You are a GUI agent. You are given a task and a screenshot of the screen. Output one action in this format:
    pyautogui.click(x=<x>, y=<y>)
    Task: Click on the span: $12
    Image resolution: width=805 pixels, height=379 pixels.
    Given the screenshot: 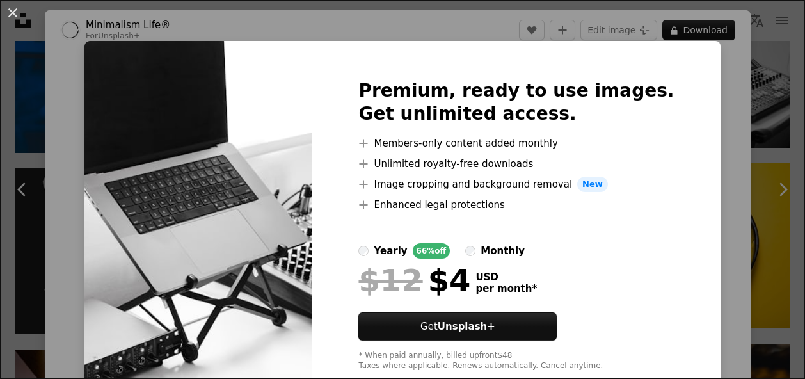 What is the action you would take?
    pyautogui.click(x=390, y=280)
    